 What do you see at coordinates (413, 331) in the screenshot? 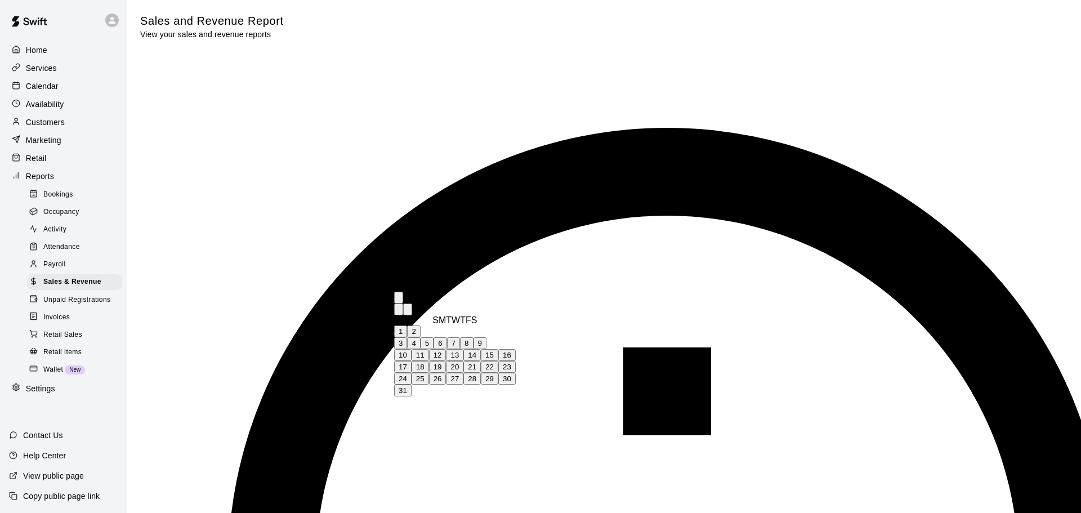
I see `button: 2` at bounding box center [413, 331].